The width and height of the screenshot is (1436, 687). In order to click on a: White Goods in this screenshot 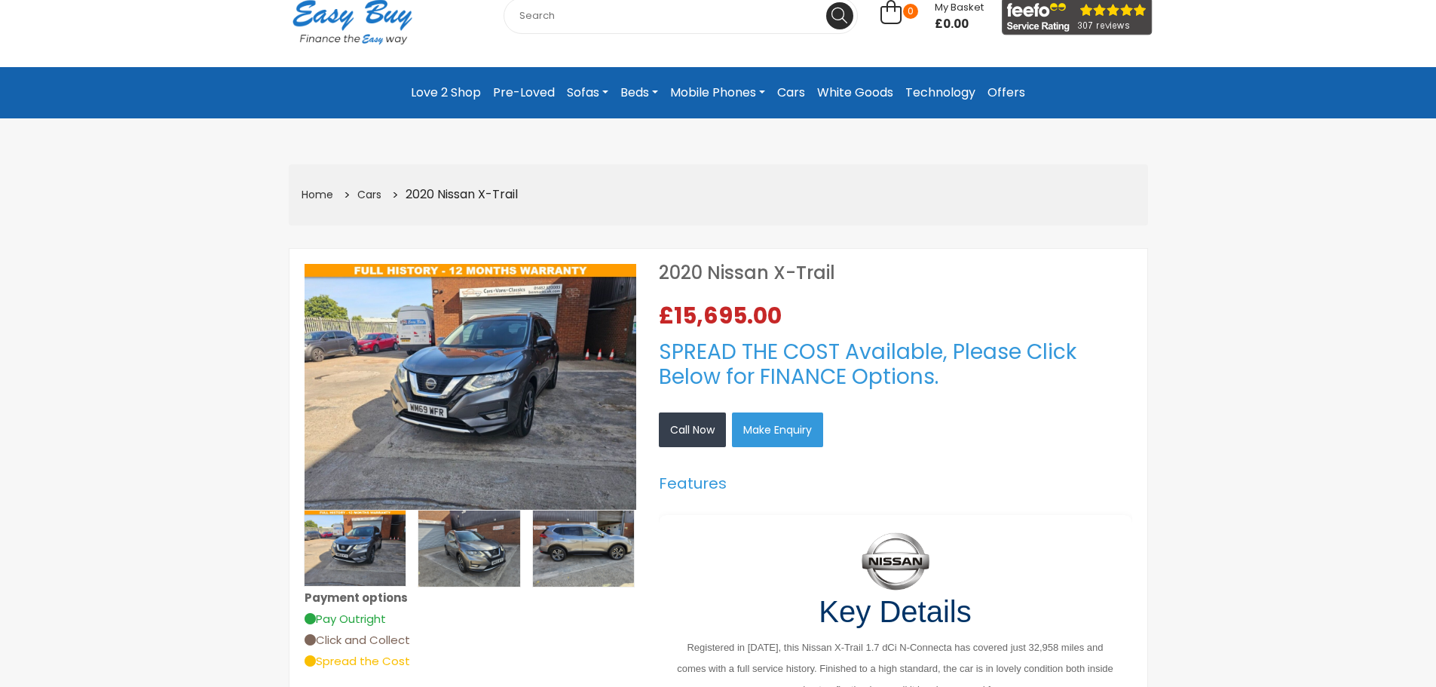, I will do `click(855, 93)`.